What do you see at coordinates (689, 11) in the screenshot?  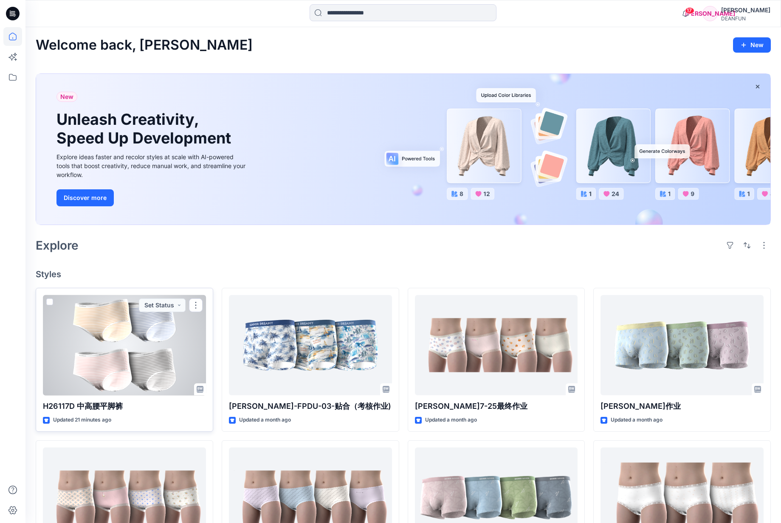 I see `span: 17` at bounding box center [689, 11].